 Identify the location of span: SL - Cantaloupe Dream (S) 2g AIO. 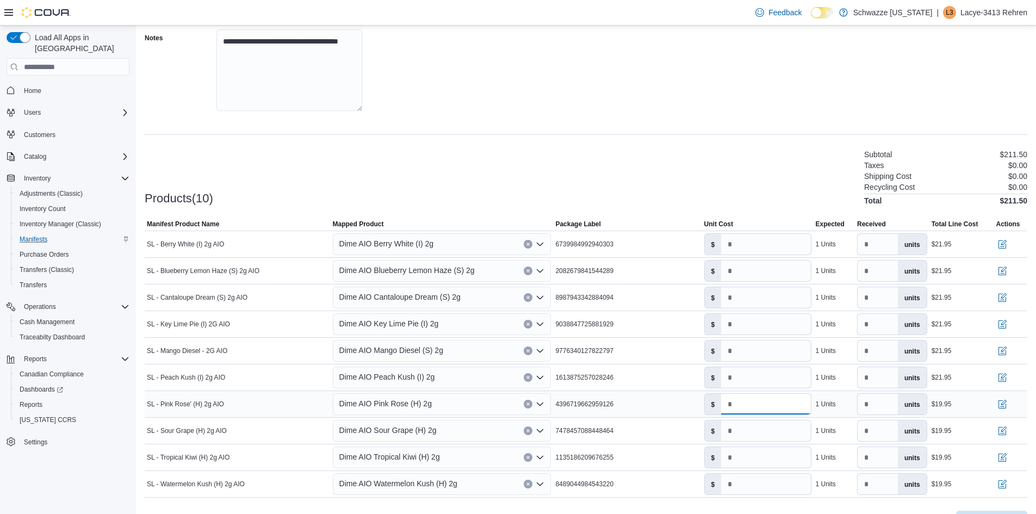
(197, 297).